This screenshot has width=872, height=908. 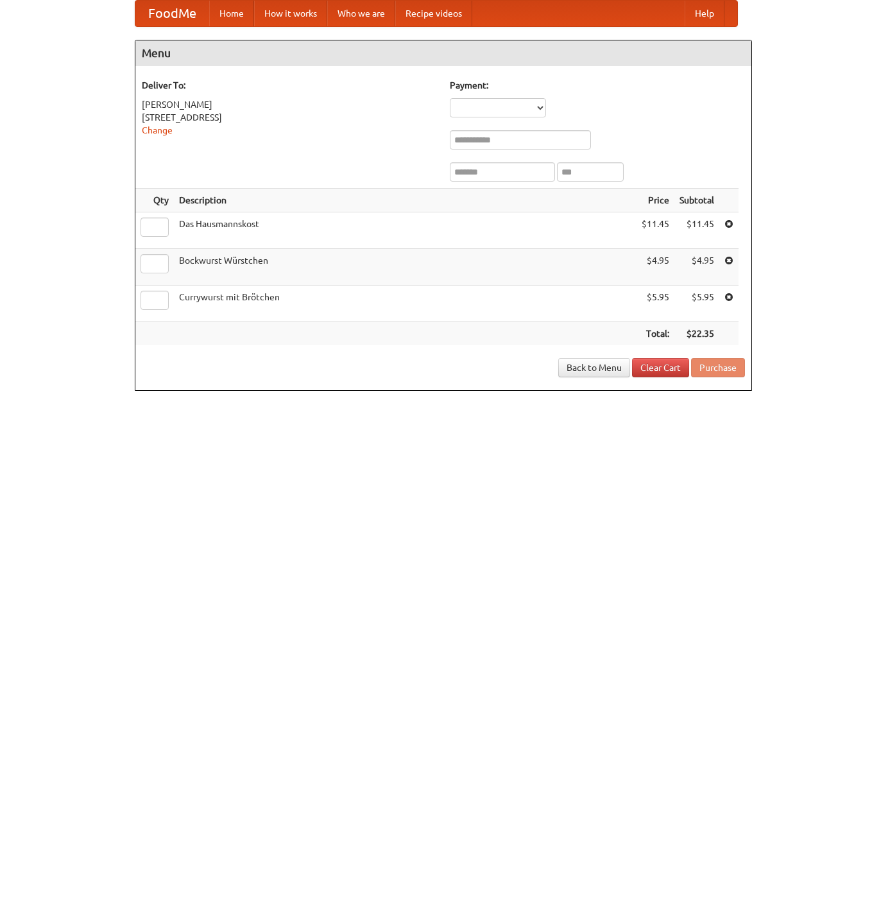 What do you see at coordinates (405, 200) in the screenshot?
I see `th: Description` at bounding box center [405, 200].